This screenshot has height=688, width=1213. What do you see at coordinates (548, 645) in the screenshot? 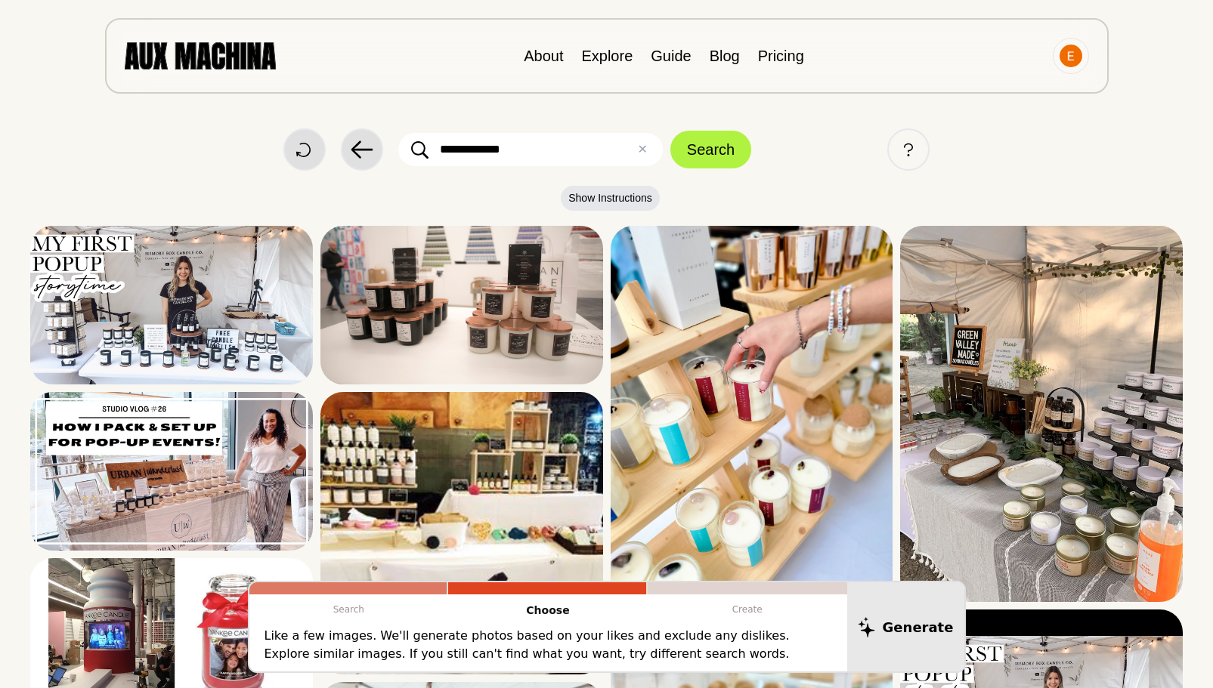
I see `p: Like a few images. We'll generate photos based on your likes and exclude any dislikes. Explore si...` at bounding box center [548, 645].